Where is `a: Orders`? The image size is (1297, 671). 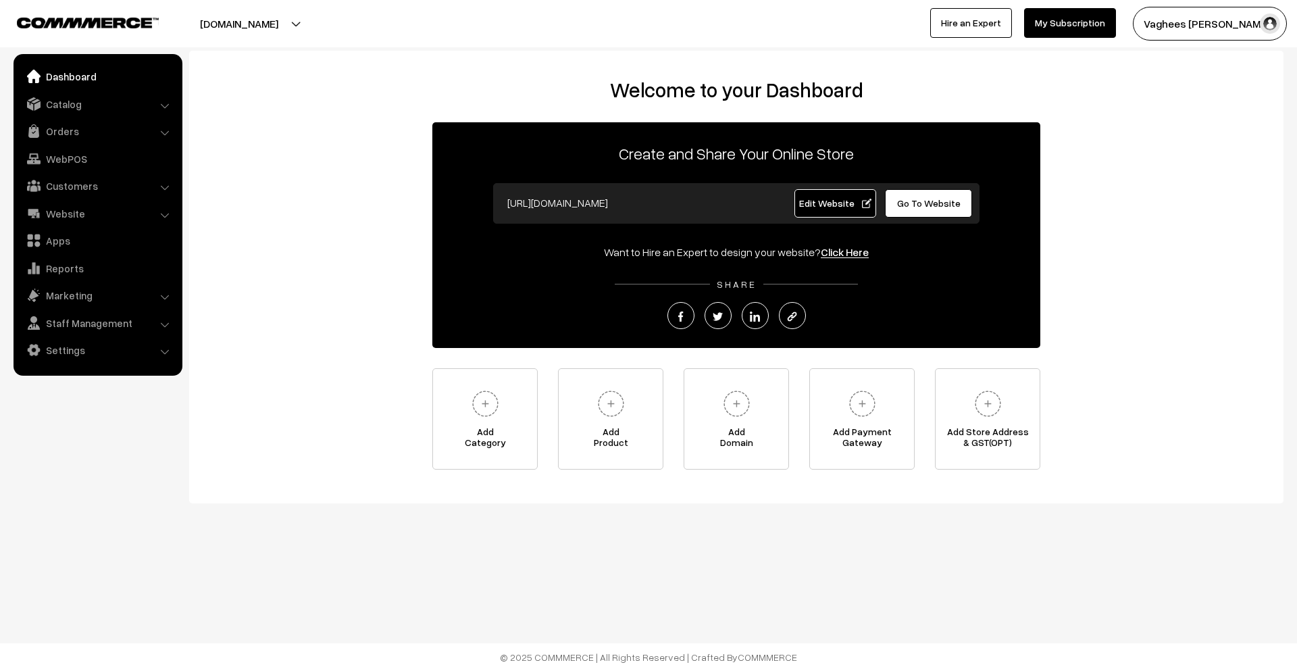 a: Orders is located at coordinates (97, 131).